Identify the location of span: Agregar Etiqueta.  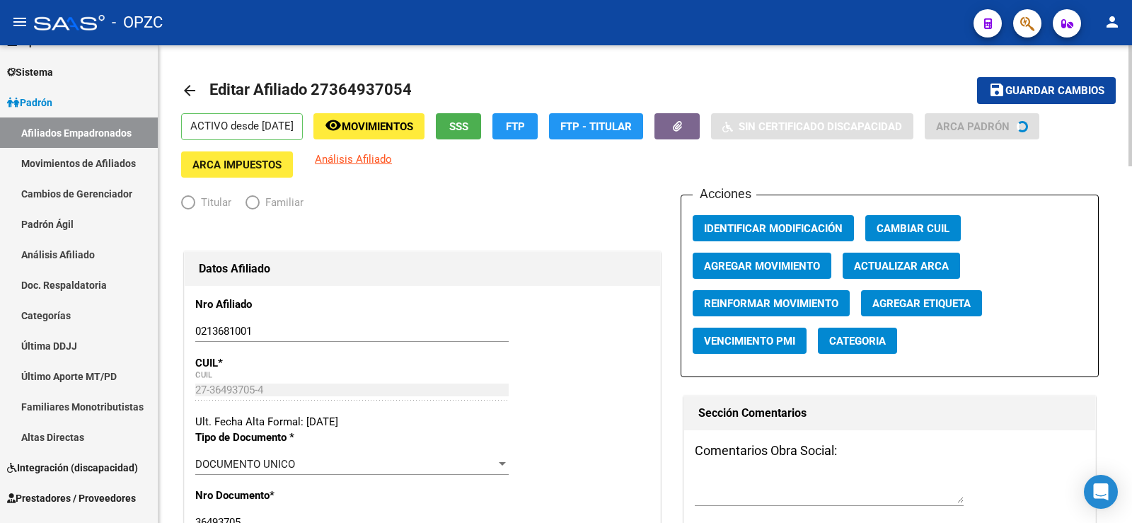
(921, 304).